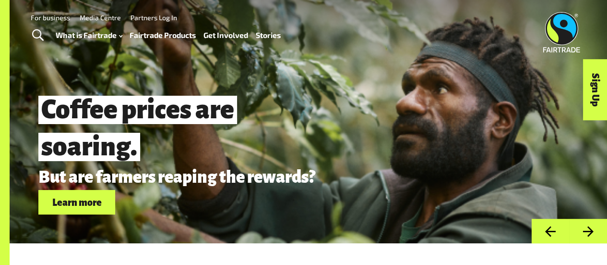 Image resolution: width=607 pixels, height=265 pixels. Describe the element at coordinates (550, 231) in the screenshot. I see `button: Previous` at that location.